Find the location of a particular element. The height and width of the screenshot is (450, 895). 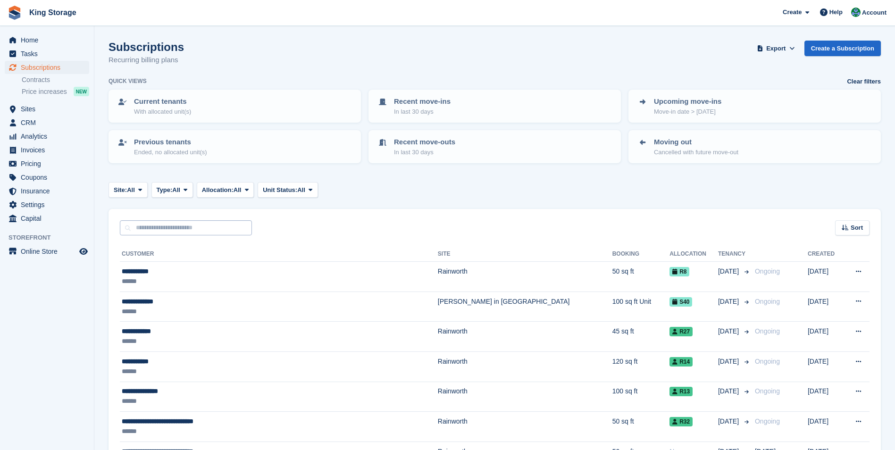

span: Help is located at coordinates (836, 12).